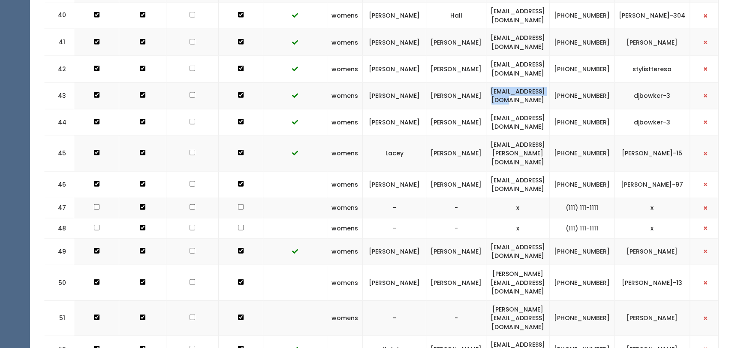  What do you see at coordinates (395, 153) in the screenshot?
I see `td: Lacey` at bounding box center [395, 153].